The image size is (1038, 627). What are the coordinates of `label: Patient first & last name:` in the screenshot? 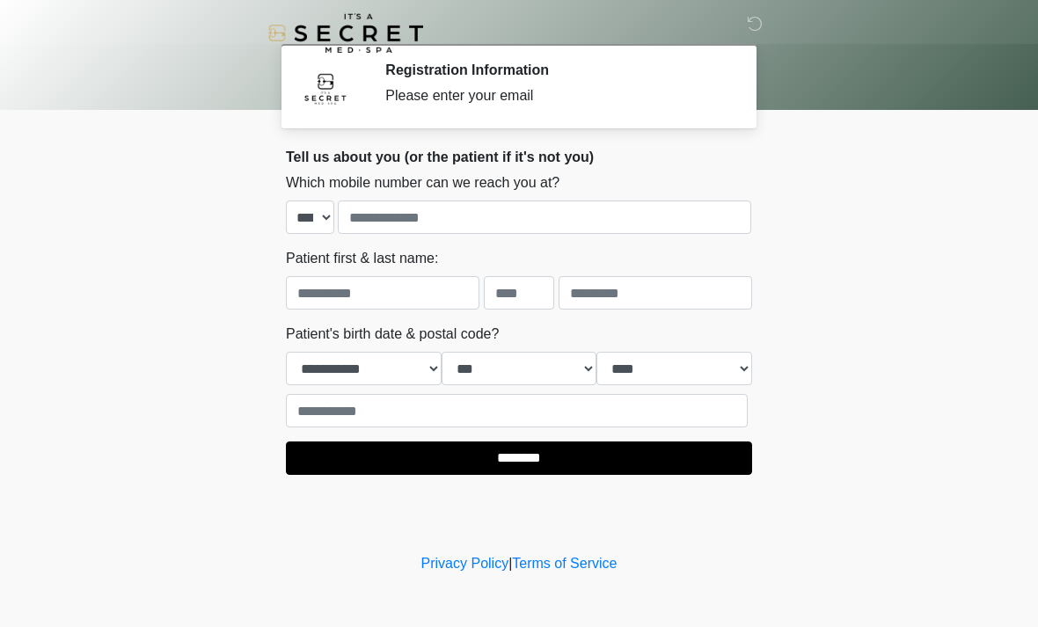 It's located at (362, 259).